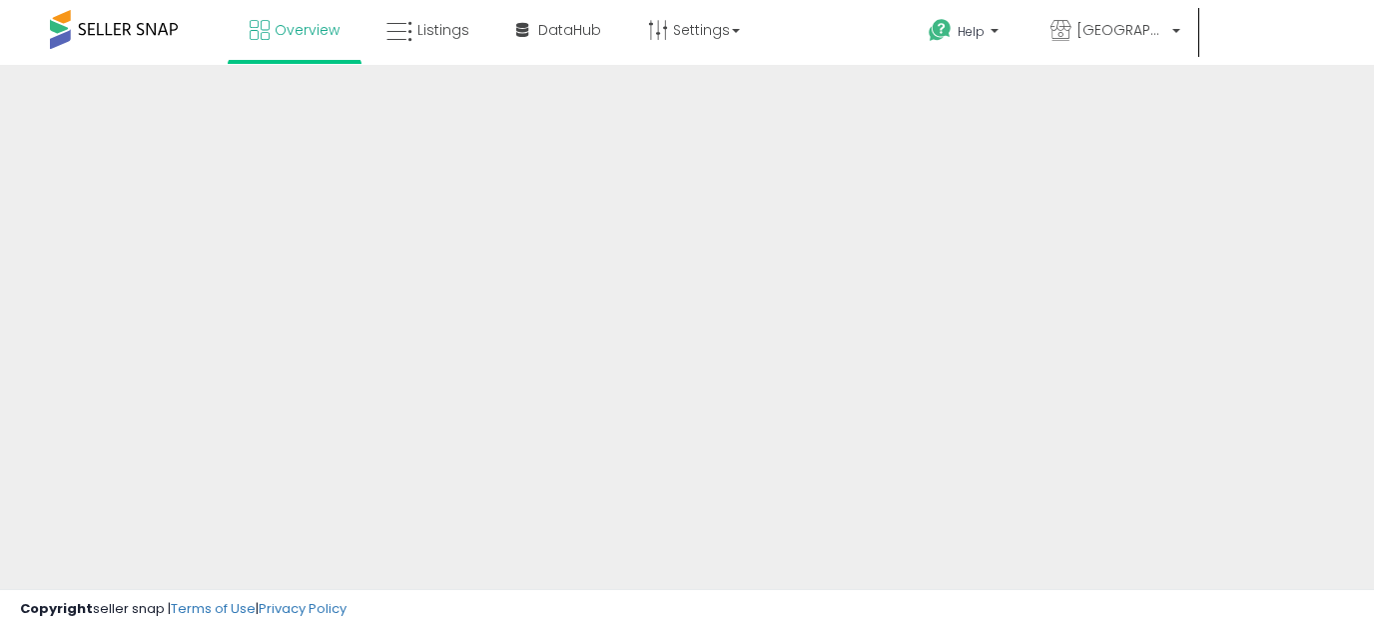 This screenshot has height=629, width=1374. Describe the element at coordinates (940, 30) in the screenshot. I see `i: Get Help` at that location.